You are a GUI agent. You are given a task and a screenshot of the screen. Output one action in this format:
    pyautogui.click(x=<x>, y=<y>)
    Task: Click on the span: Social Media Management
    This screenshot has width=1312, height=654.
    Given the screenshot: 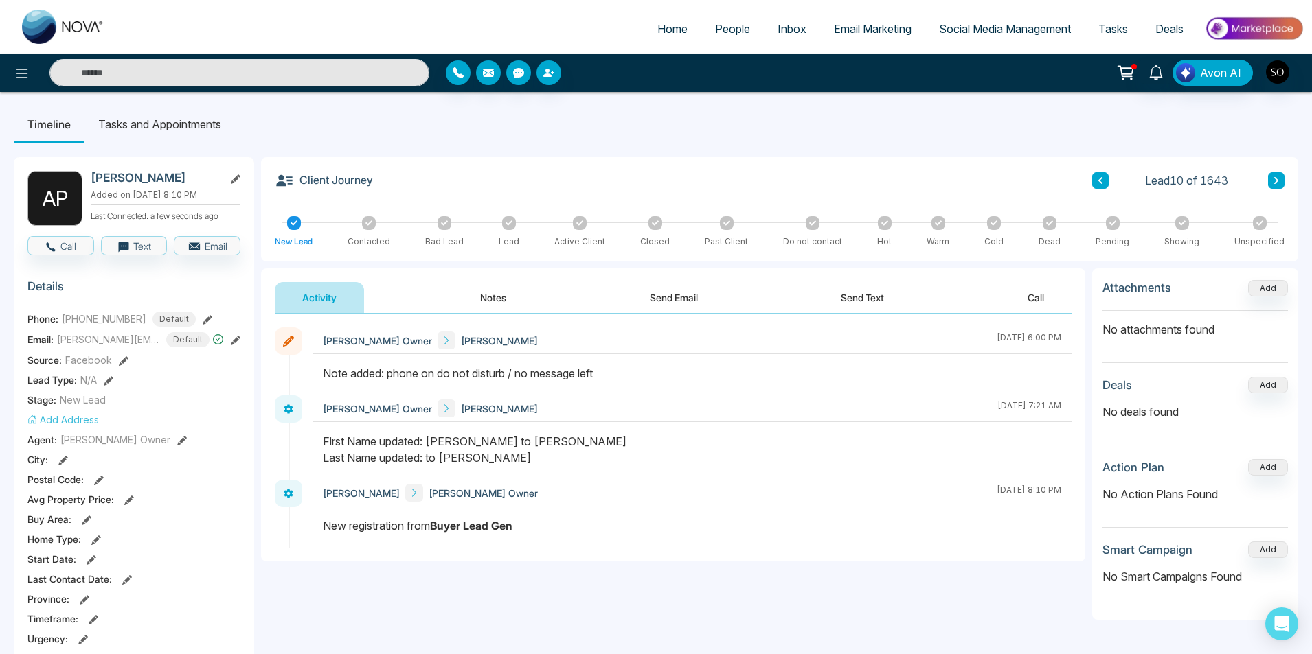 What is the action you would take?
    pyautogui.click(x=1005, y=29)
    